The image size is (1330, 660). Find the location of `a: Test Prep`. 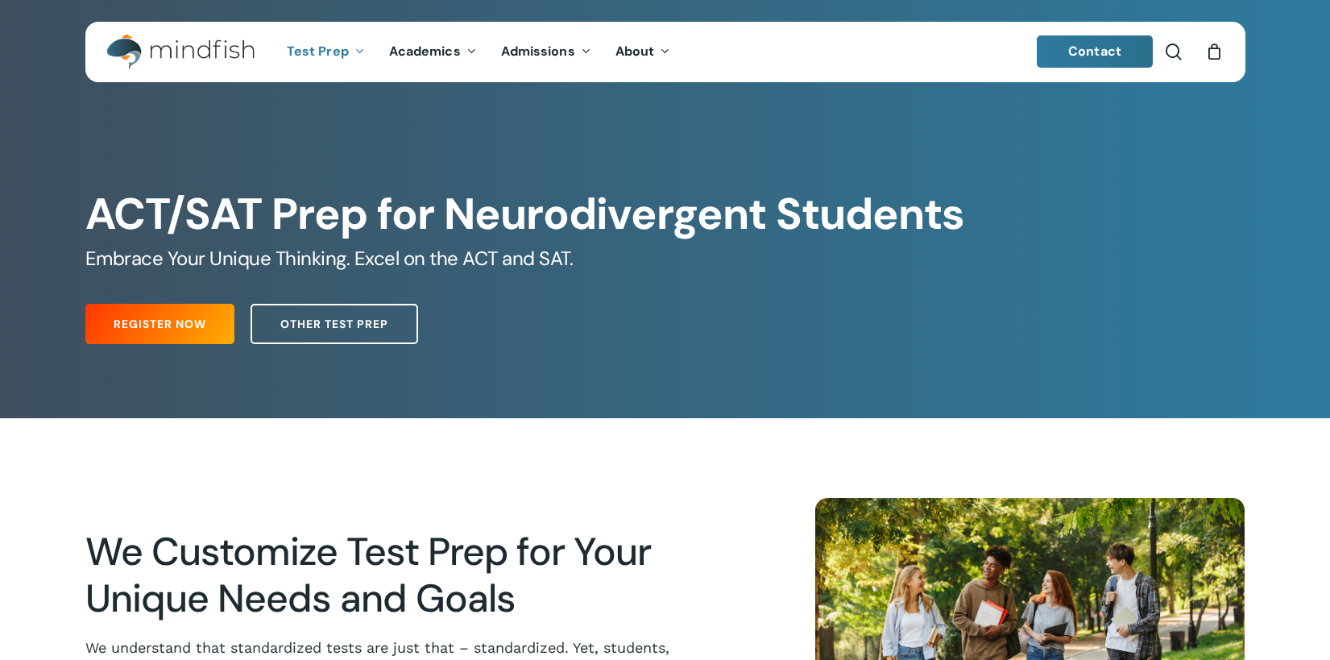

a: Test Prep is located at coordinates (325, 52).